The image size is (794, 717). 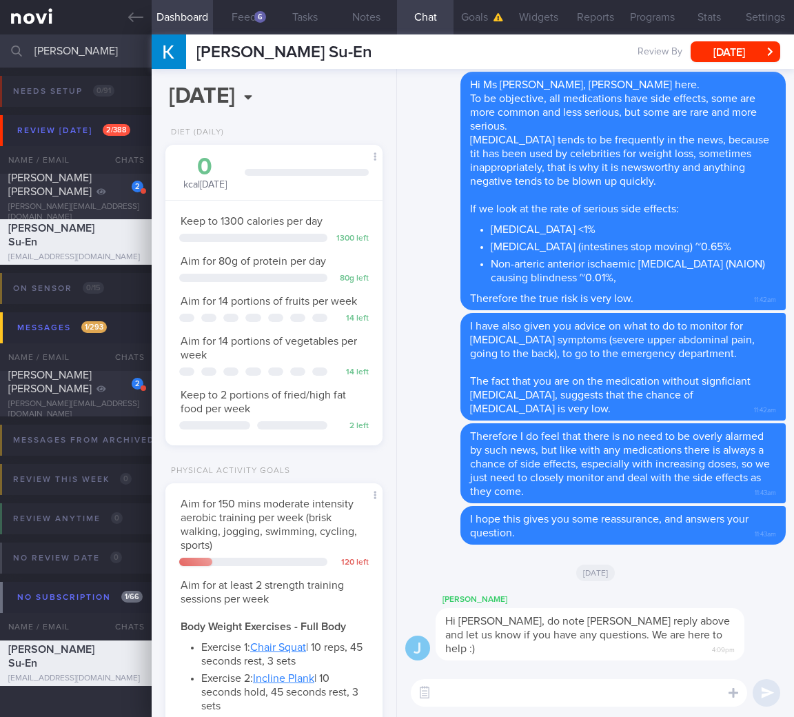 I want to click on div: Needs setup, so click(x=63, y=91).